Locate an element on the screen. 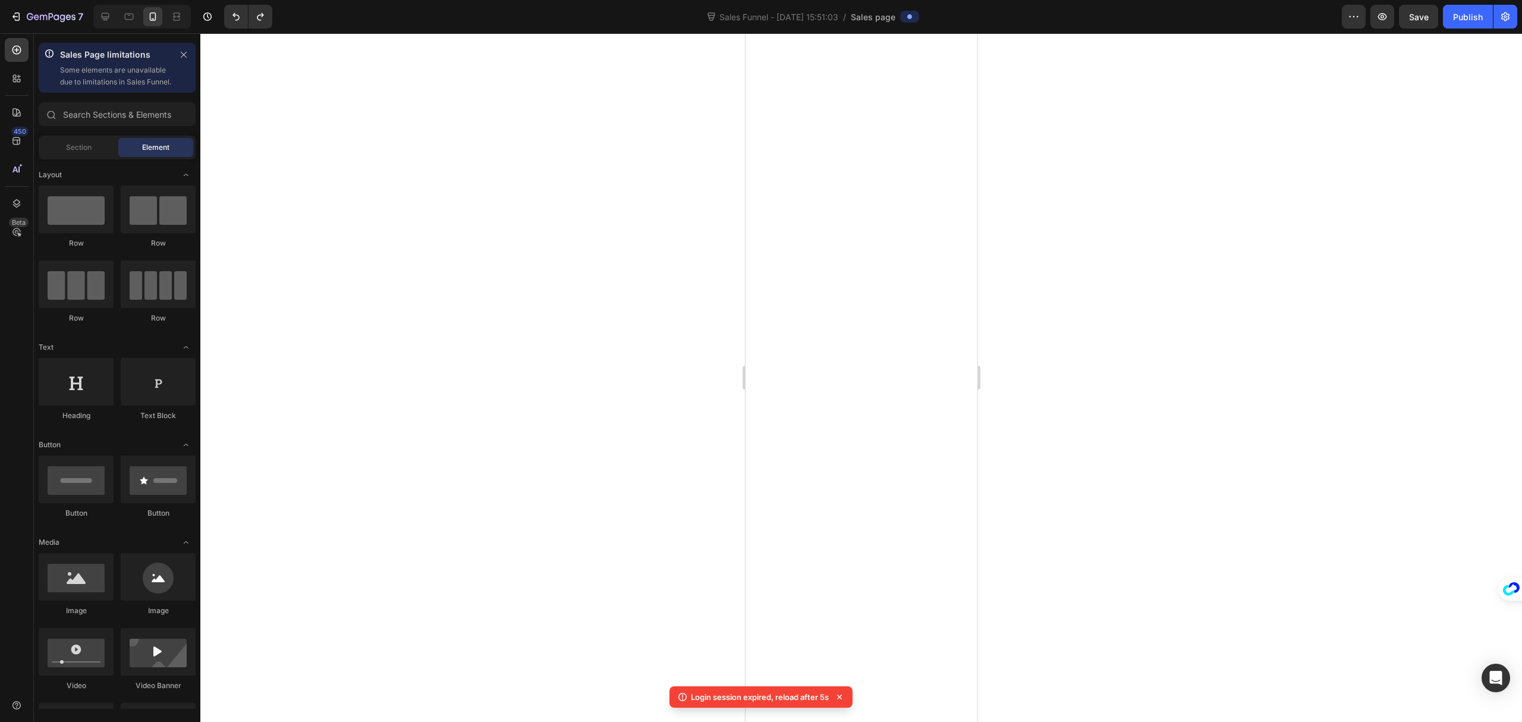  div: Publish is located at coordinates (1468, 17).